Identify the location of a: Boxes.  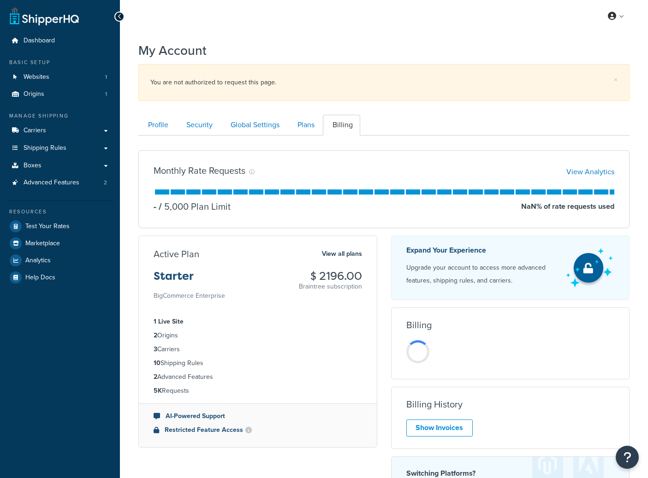
(60, 166).